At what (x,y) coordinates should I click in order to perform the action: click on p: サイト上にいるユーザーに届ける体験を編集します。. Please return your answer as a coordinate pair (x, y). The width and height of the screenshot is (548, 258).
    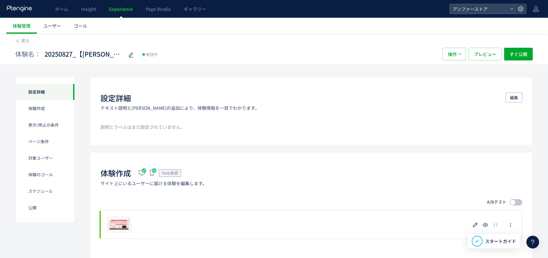
    Looking at the image, I should click on (154, 183).